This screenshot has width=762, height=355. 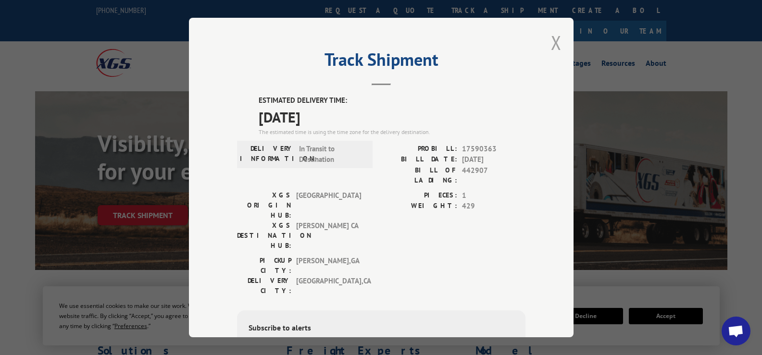 I want to click on label: XGS ORIGIN HUB:, so click(x=264, y=205).